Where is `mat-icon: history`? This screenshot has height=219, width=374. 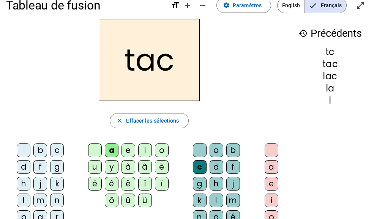 mat-icon: history is located at coordinates (303, 33).